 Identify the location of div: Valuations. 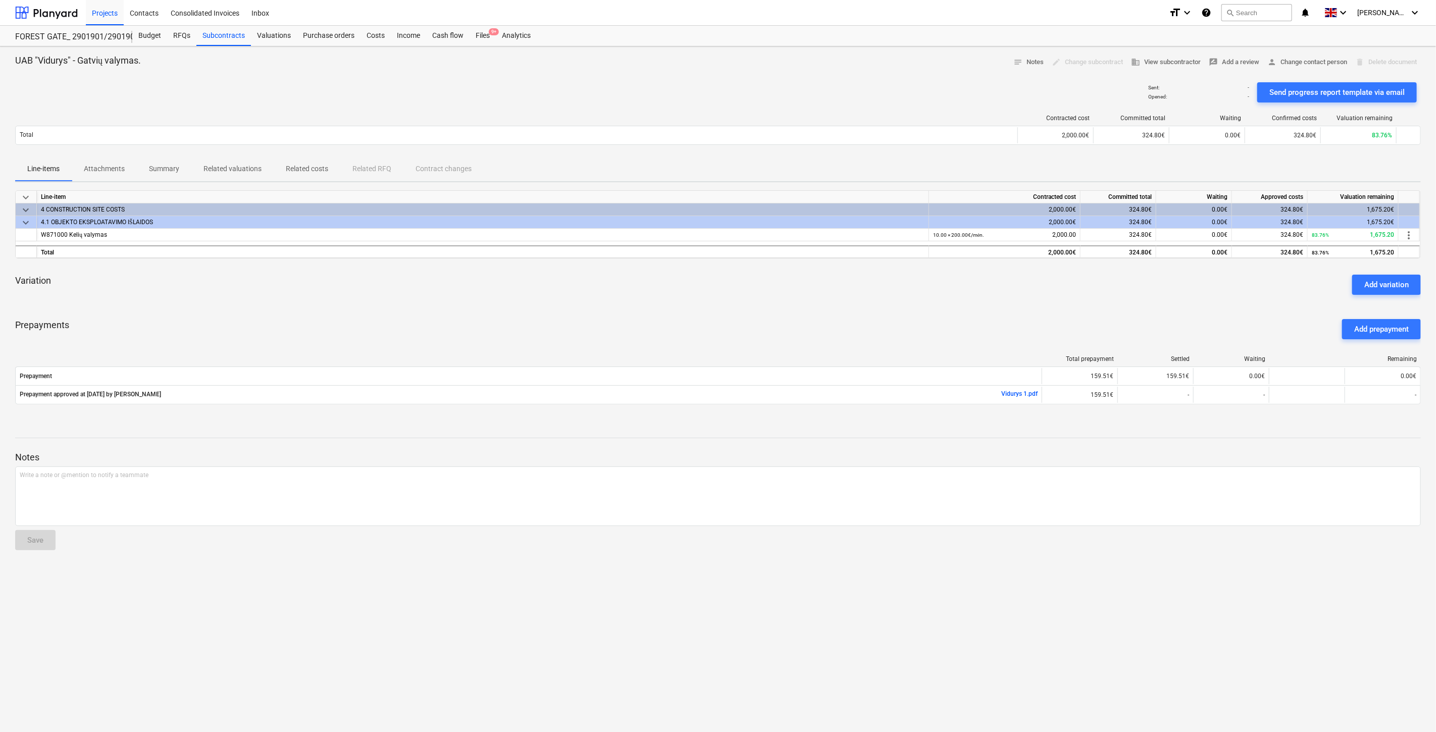
(274, 36).